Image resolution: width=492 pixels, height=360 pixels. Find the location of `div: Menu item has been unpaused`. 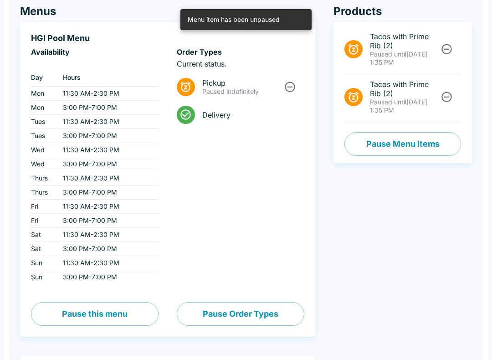

div: Menu item has been unpaused is located at coordinates (234, 20).